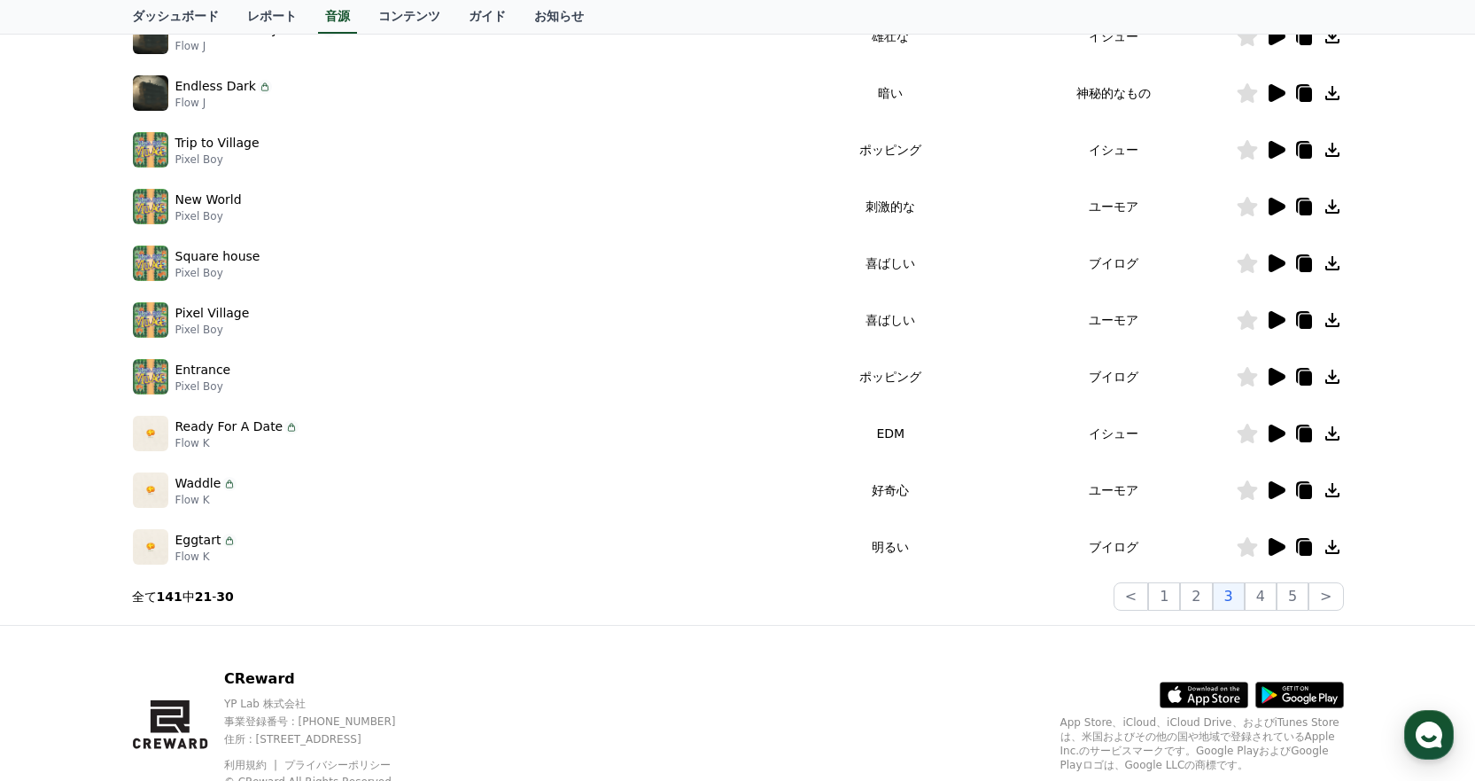 This screenshot has height=781, width=1475. I want to click on span: Settings, so click(284, 595).